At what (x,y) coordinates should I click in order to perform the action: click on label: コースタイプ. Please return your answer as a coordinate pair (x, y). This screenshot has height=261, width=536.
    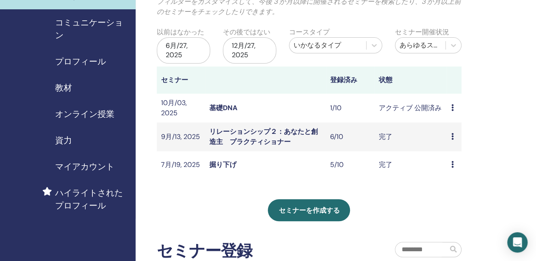
    Looking at the image, I should click on (309, 32).